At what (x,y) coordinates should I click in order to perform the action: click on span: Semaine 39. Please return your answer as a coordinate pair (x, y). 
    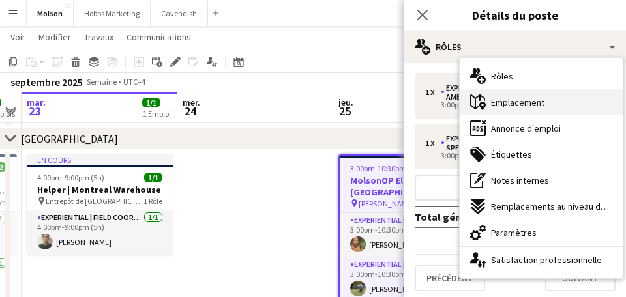
    Looking at the image, I should click on (102, 87).